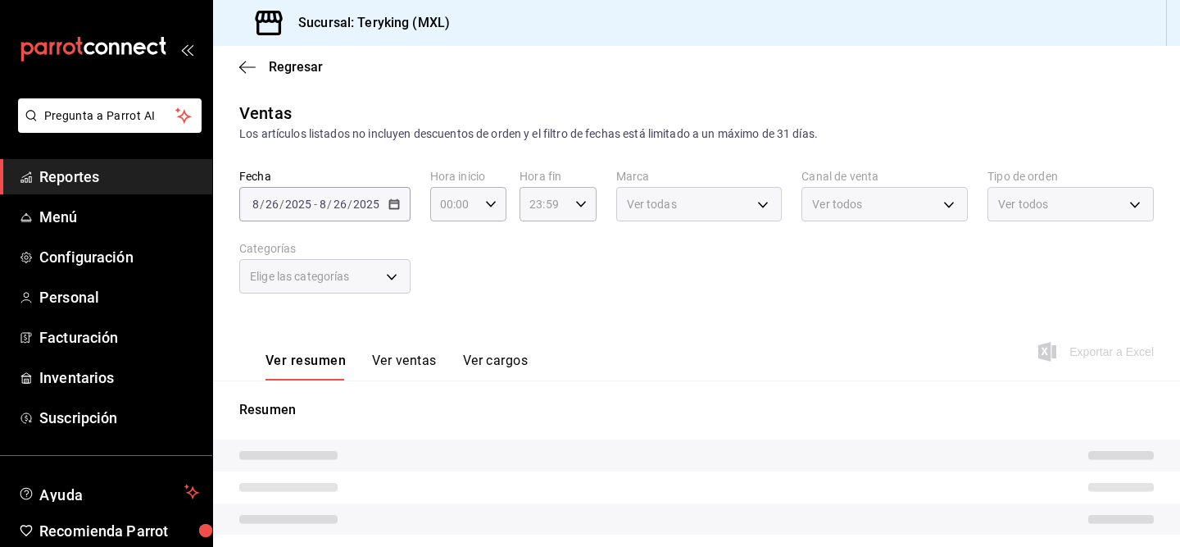 The image size is (1180, 547). What do you see at coordinates (397, 366) in the screenshot?
I see `div: navigation tabs` at bounding box center [397, 366].